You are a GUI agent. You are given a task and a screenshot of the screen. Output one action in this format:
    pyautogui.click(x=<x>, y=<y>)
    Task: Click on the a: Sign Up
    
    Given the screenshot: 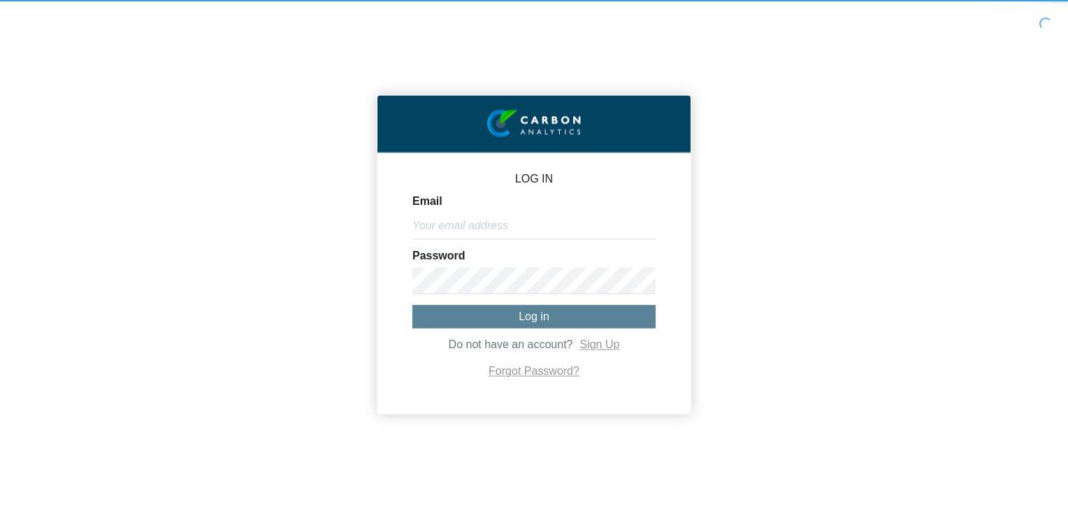 What is the action you would take?
    pyautogui.click(x=599, y=344)
    